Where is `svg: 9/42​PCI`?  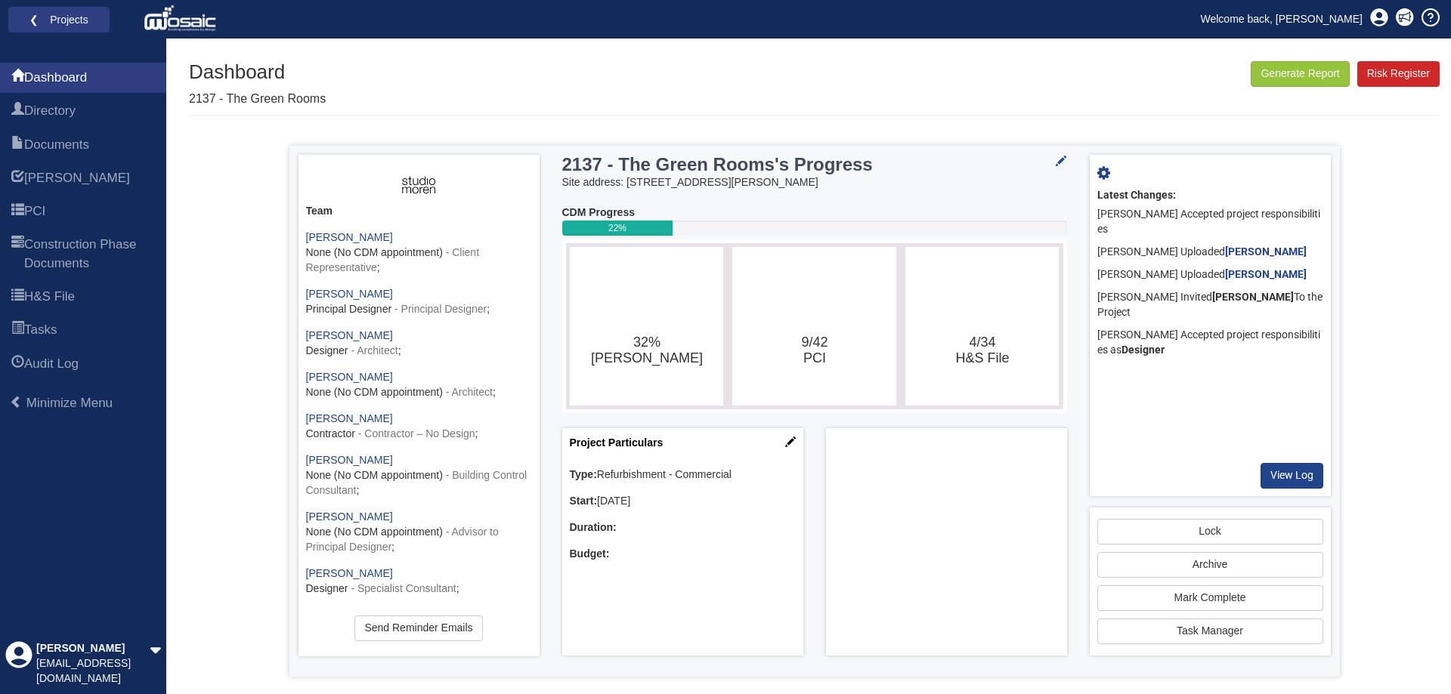 svg: 9/42​PCI is located at coordinates (814, 326).